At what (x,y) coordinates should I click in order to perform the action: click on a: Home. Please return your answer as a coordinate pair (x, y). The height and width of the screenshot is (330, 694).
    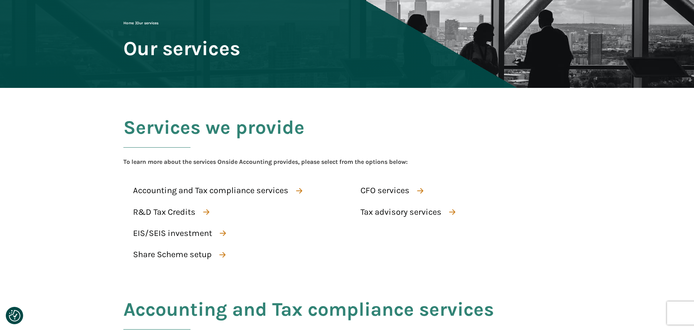
    Looking at the image, I should click on (128, 23).